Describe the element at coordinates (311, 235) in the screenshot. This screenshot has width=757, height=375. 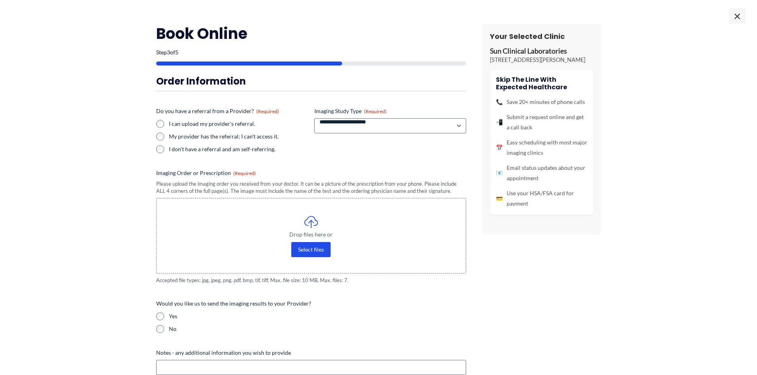
I see `span: Drop files here or` at that location.